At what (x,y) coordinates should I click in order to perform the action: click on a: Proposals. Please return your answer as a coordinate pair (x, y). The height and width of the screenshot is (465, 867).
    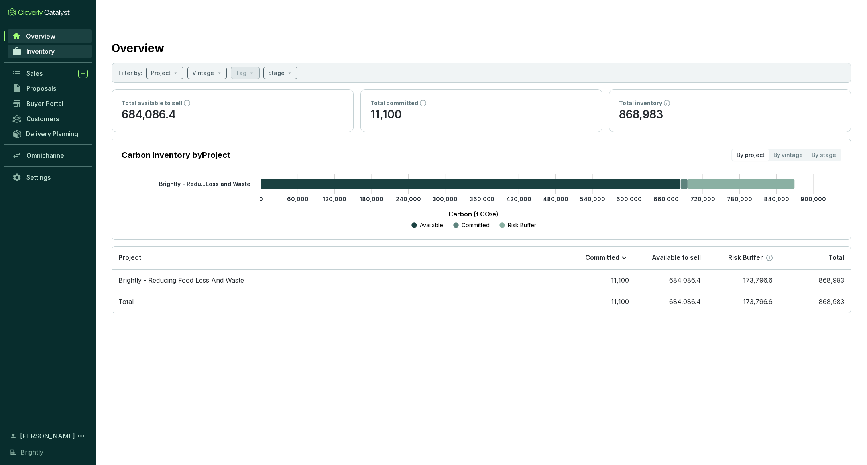
    Looking at the image, I should click on (50, 88).